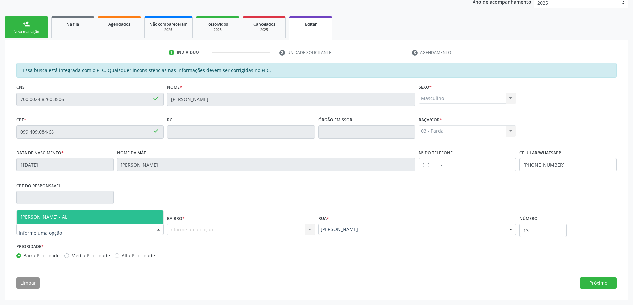  I want to click on label: Número, so click(528, 219).